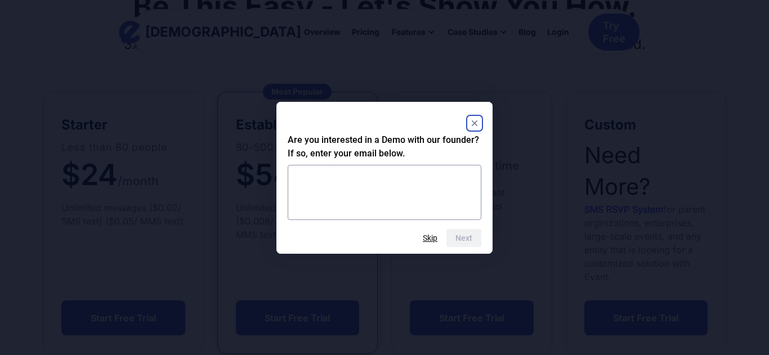 The width and height of the screenshot is (769, 355). I want to click on button: Next question, so click(464, 238).